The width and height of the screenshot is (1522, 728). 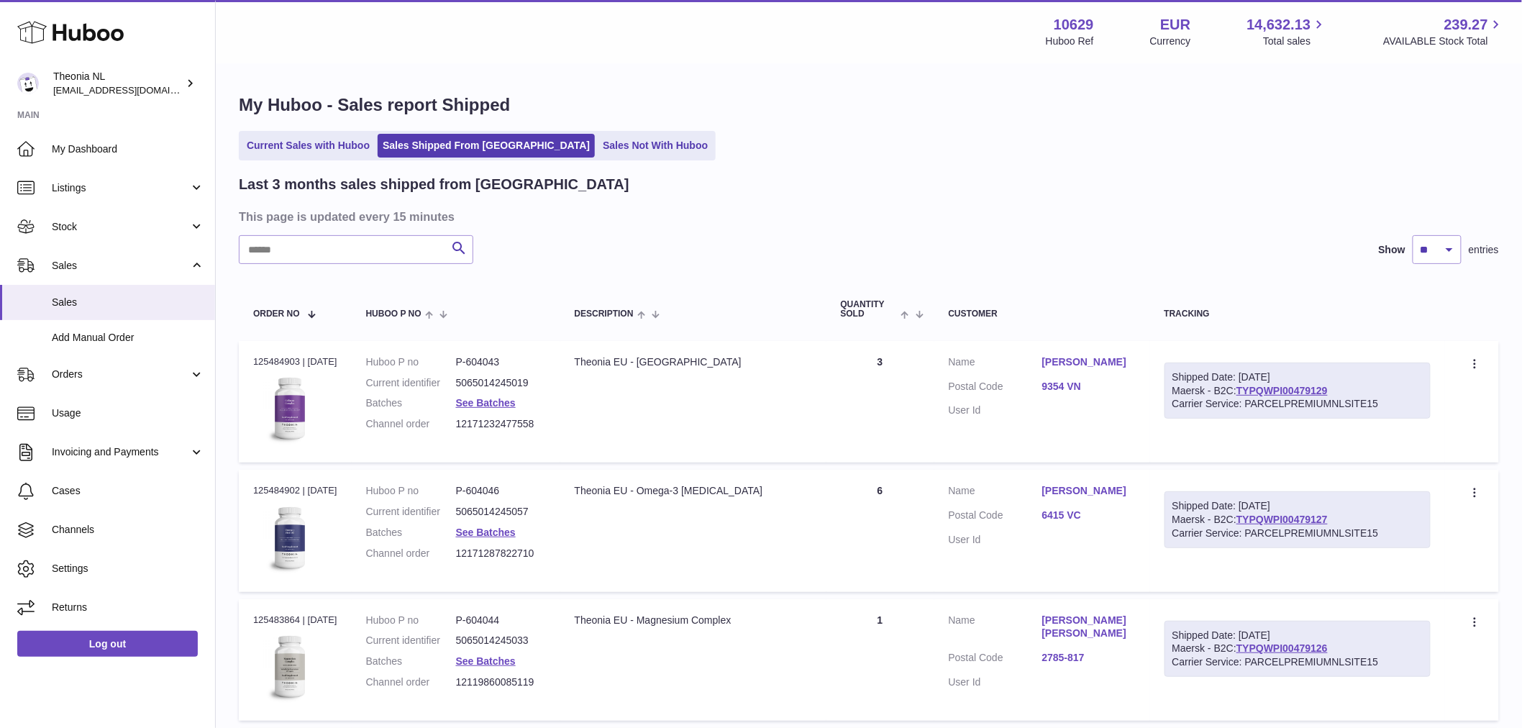 What do you see at coordinates (693, 620) in the screenshot?
I see `div: Theonia EU - Magnesium Complex` at bounding box center [693, 620].